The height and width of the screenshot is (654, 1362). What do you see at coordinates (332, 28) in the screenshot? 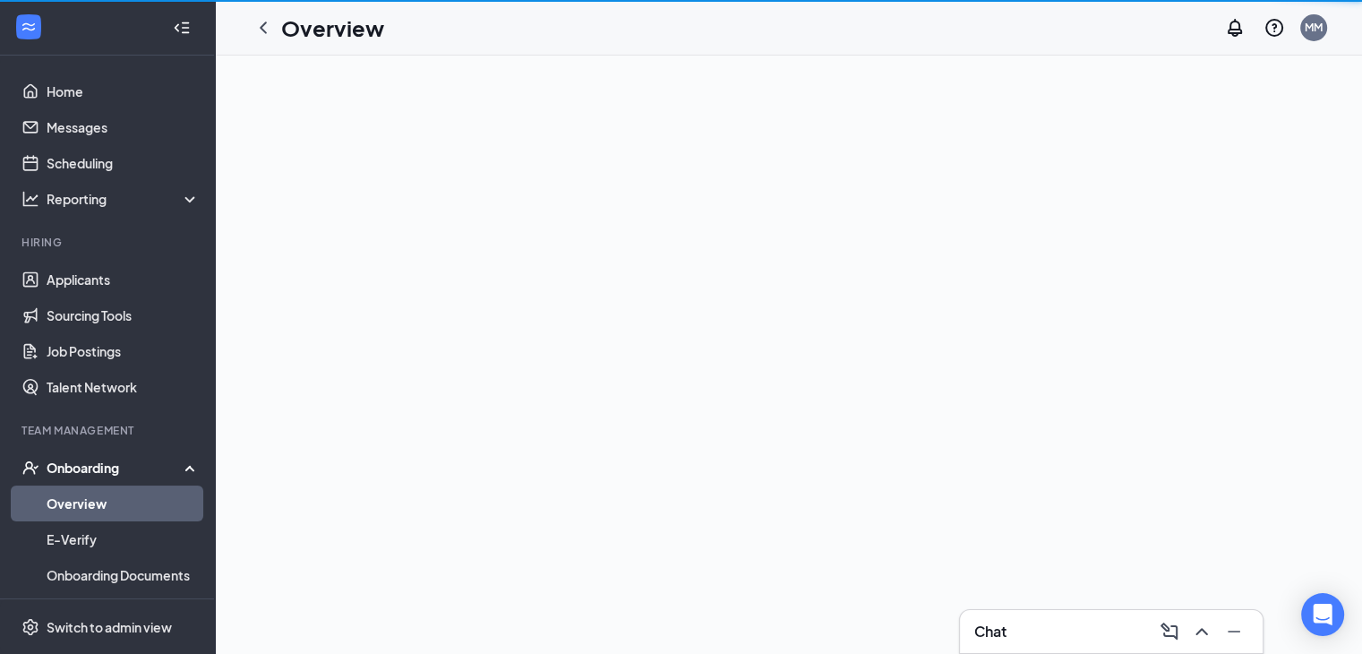
I see `h1: Overview` at bounding box center [332, 28].